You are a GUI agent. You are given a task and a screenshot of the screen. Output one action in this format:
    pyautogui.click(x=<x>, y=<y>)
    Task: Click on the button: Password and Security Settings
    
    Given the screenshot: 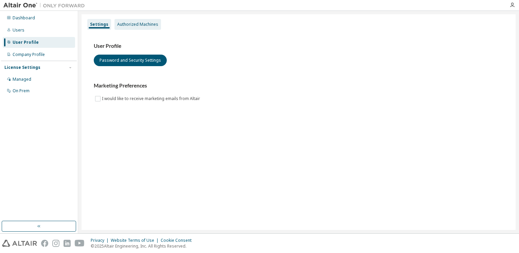 What is the action you would take?
    pyautogui.click(x=130, y=60)
    